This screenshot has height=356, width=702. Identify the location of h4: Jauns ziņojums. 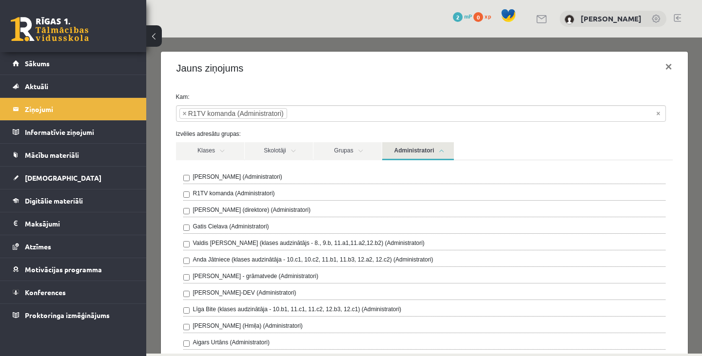
(64, 31).